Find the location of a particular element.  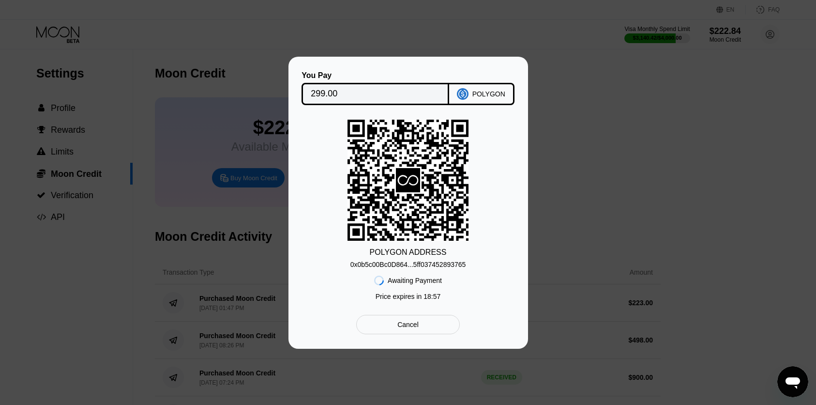

div: Awaiting Payment is located at coordinates (415, 280).